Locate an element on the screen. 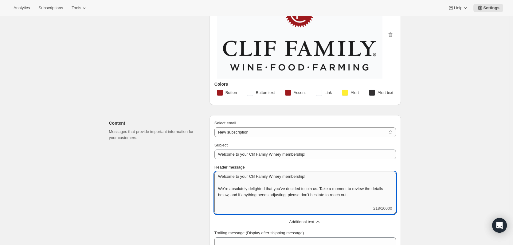 Image resolution: width=513 pixels, height=245 pixels. span: Help is located at coordinates (458, 8).